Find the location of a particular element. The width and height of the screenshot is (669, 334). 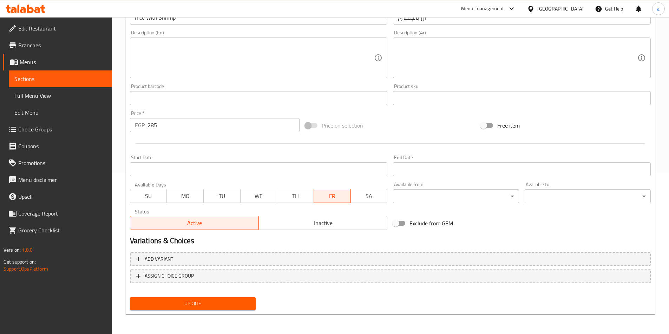

span: FR is located at coordinates (332, 196).